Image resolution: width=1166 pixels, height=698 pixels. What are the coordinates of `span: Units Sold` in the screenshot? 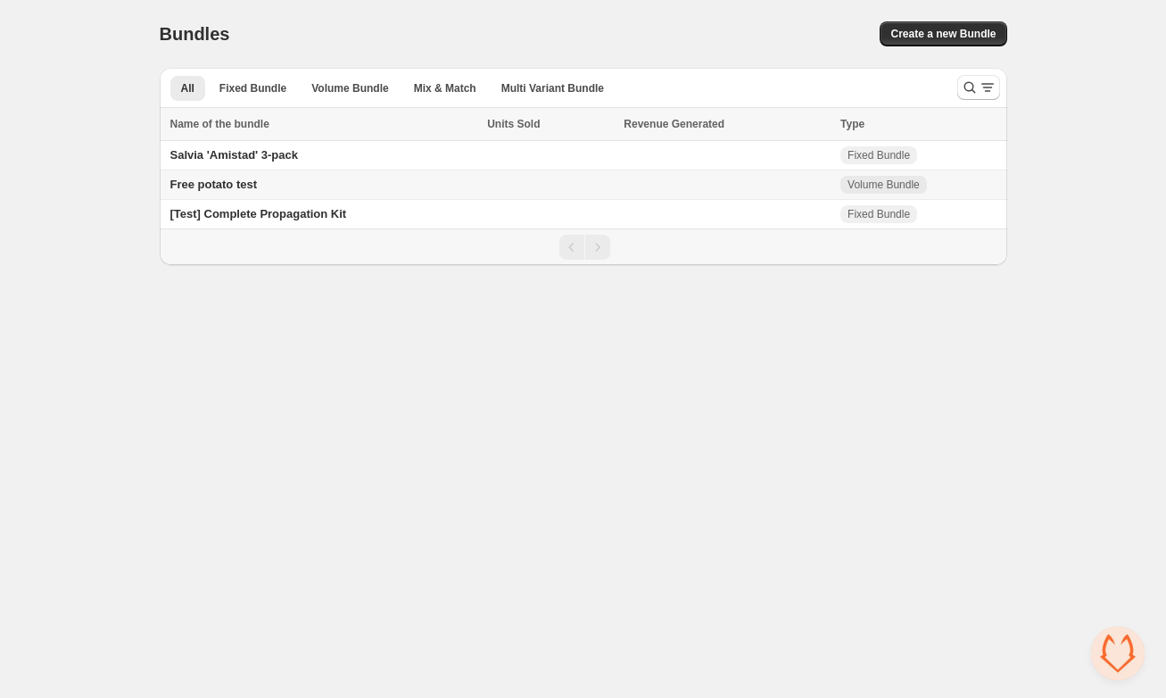 It's located at (513, 124).